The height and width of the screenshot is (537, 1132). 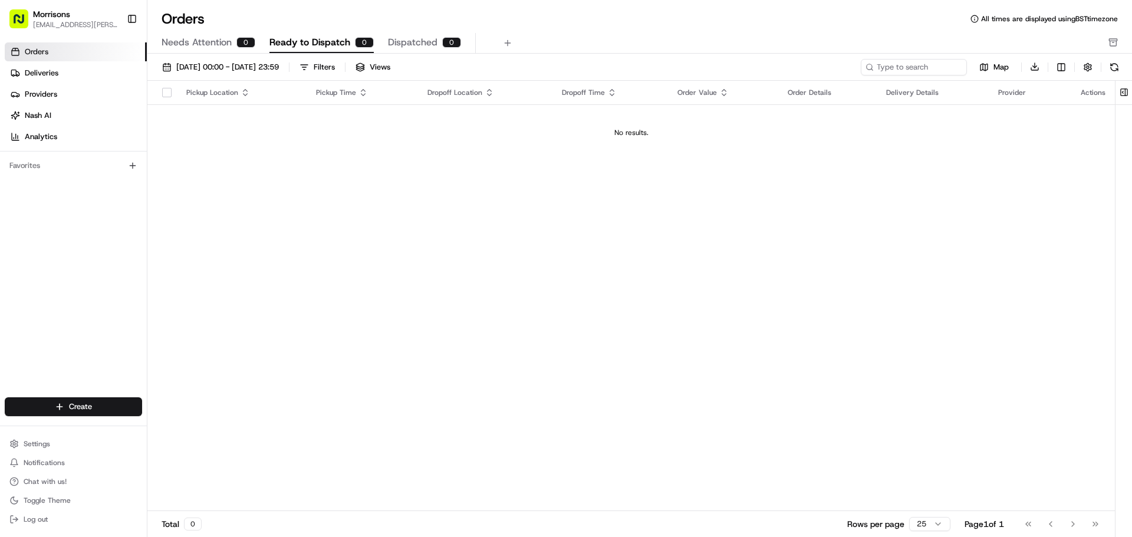 What do you see at coordinates (73, 482) in the screenshot?
I see `button: Chat with us!` at bounding box center [73, 482].